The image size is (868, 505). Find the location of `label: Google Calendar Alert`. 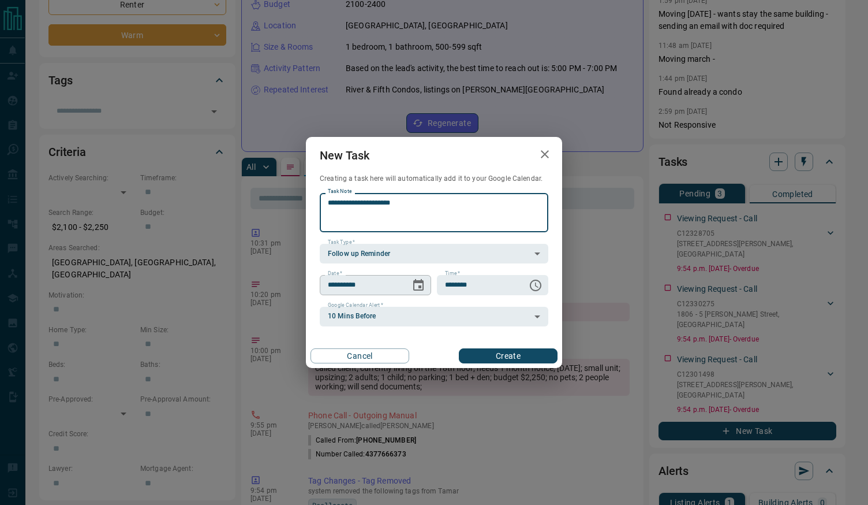

label: Google Calendar Alert is located at coordinates (356, 305).